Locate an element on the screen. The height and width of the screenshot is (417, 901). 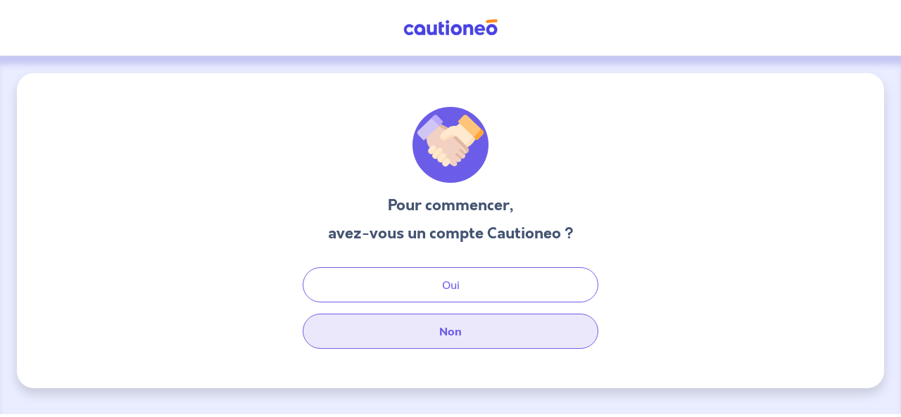
h3: avez-vous un compte Cautioneo ? is located at coordinates (451, 234).